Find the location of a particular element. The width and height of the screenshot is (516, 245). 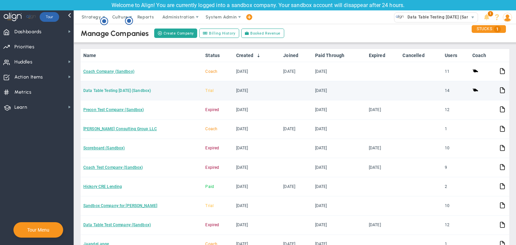

div: Manage Companies is located at coordinates (115, 33).